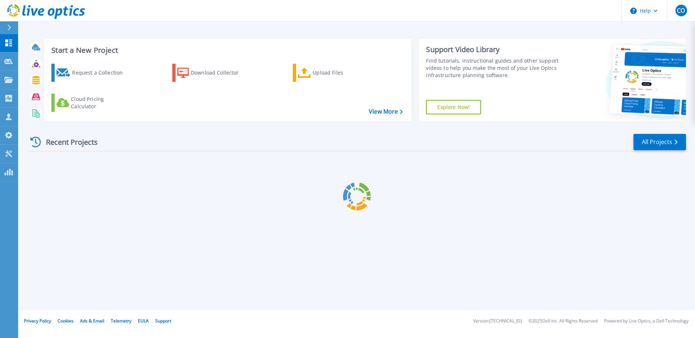 The height and width of the screenshot is (338, 695). I want to click on h3: Start a New Project, so click(227, 50).